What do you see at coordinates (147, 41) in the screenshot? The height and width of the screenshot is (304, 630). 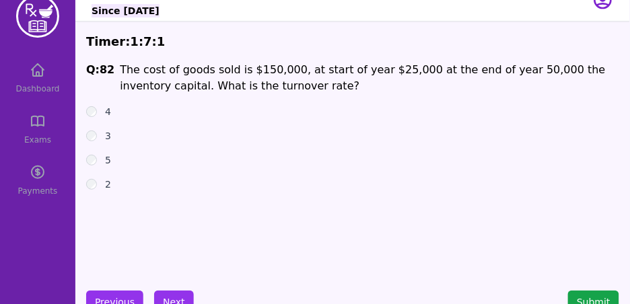 I see `span: 7` at bounding box center [147, 41].